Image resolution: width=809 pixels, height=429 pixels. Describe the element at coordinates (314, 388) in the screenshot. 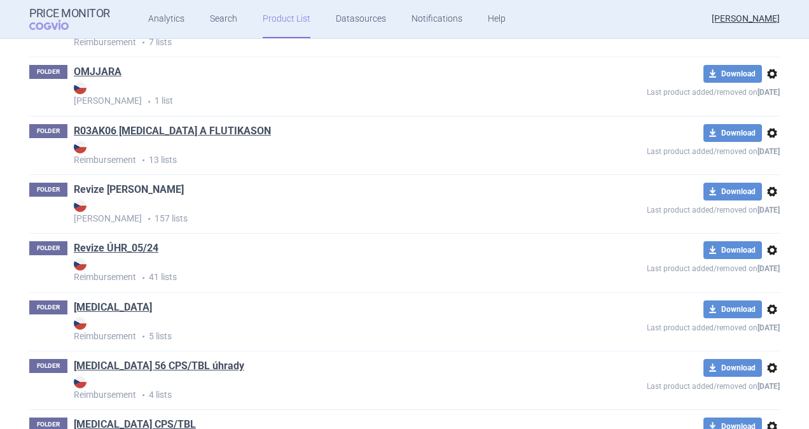

I see `p: 4 lists` at that location.